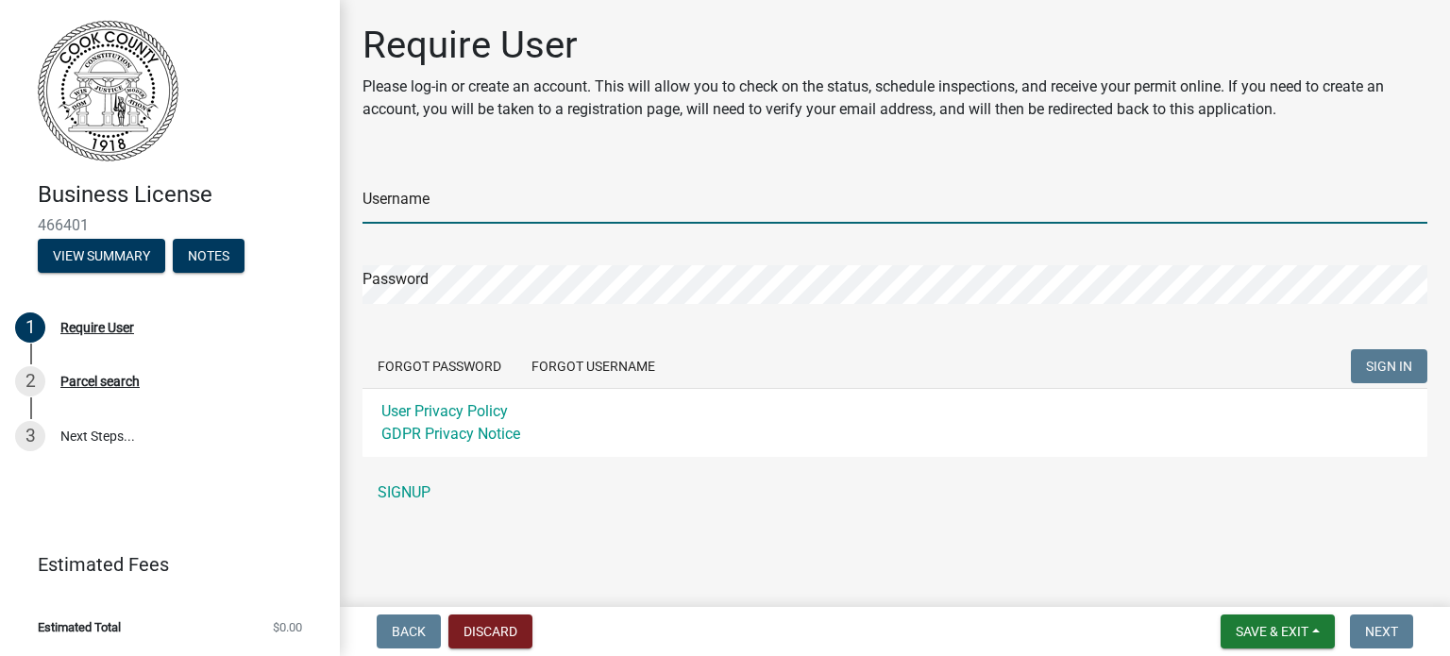 This screenshot has width=1450, height=656. Describe the element at coordinates (209, 257) in the screenshot. I see `wm-modal-confirm: Notes` at that location.